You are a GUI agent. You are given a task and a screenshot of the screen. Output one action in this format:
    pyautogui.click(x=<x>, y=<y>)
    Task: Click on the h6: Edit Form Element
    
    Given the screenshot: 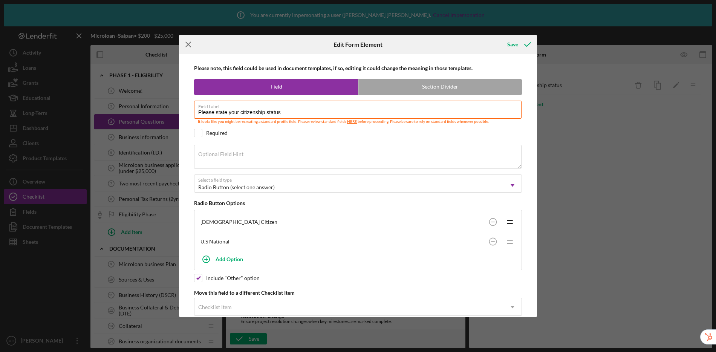 What is the action you would take?
    pyautogui.click(x=358, y=44)
    